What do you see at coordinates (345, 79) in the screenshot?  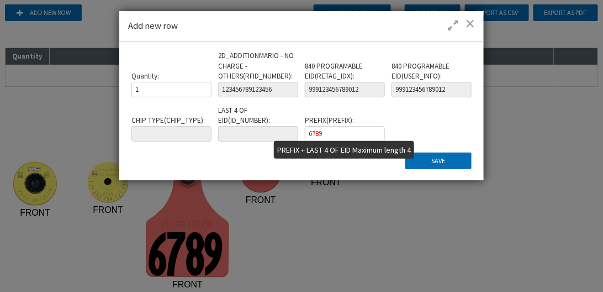 I see `div: 840 PROGRAMABLE EID ( RETAG_IDX ) :` at bounding box center [345, 79].